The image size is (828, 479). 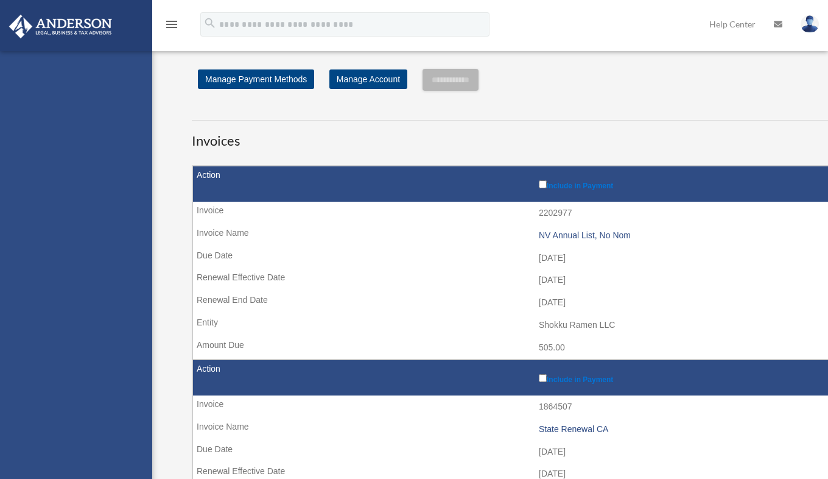 I want to click on a: menu, so click(x=172, y=26).